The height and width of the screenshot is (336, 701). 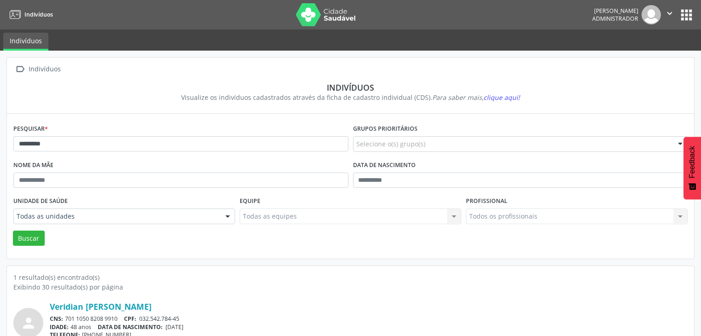 I want to click on div: Exibindo 30 resultado(s) por página, so click(x=350, y=287).